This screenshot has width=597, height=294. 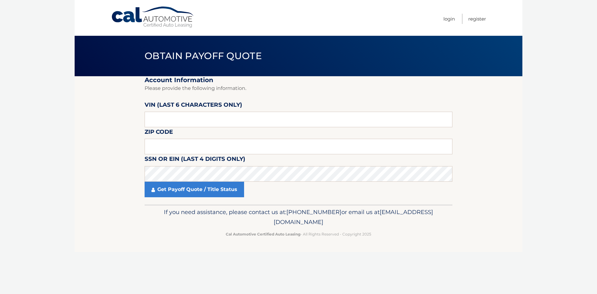 I want to click on p: If you need assistance, please contact us at: or email us at, so click(x=298, y=217).